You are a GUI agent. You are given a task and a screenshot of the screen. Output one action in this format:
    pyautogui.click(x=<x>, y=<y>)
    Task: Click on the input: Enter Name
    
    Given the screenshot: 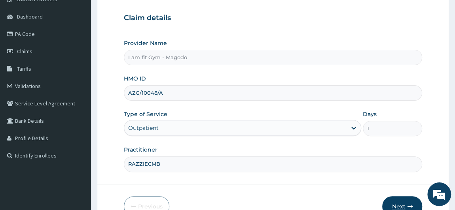 What is the action you would take?
    pyautogui.click(x=273, y=164)
    